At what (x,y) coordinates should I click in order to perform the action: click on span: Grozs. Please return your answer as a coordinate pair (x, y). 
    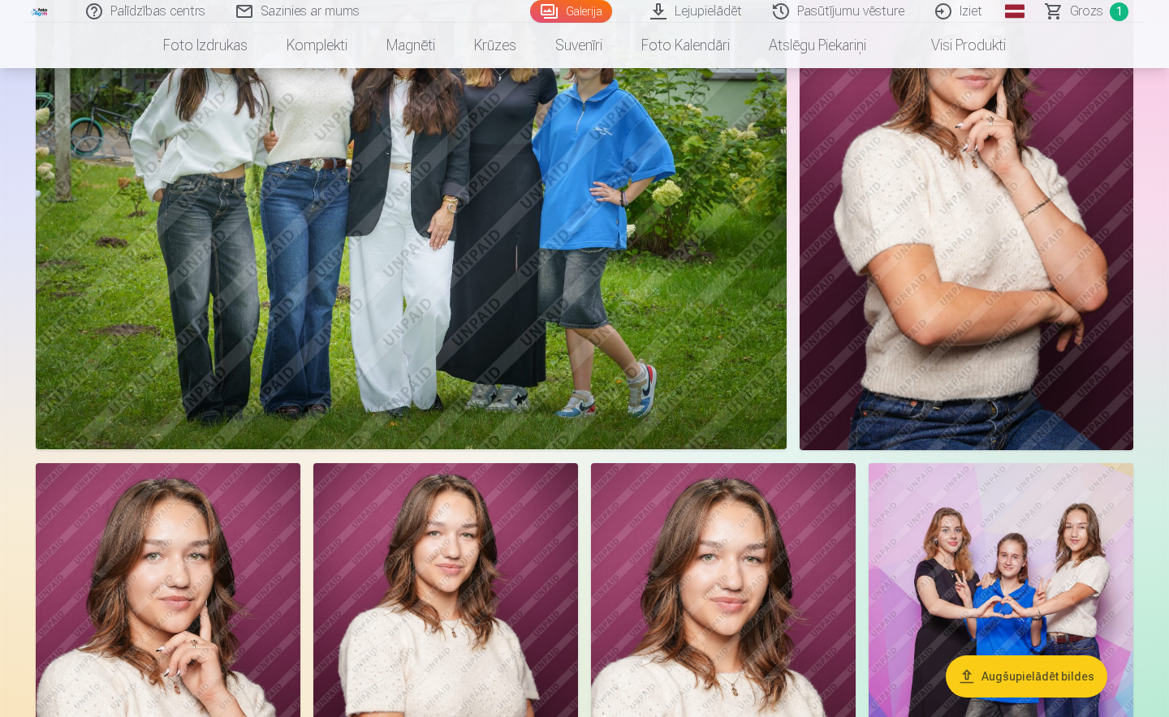
    Looking at the image, I should click on (1086, 11).